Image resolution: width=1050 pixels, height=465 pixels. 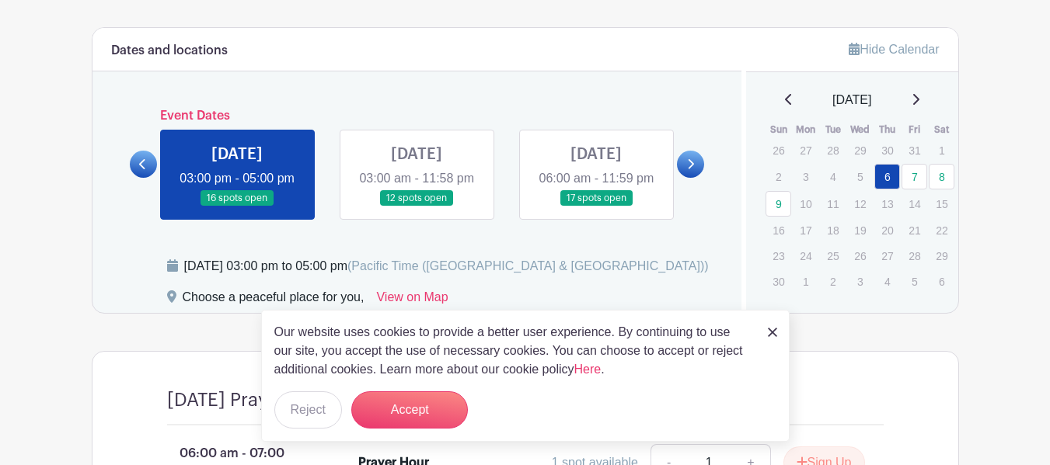 What do you see at coordinates (587, 369) in the screenshot?
I see `a: Here` at bounding box center [587, 369].